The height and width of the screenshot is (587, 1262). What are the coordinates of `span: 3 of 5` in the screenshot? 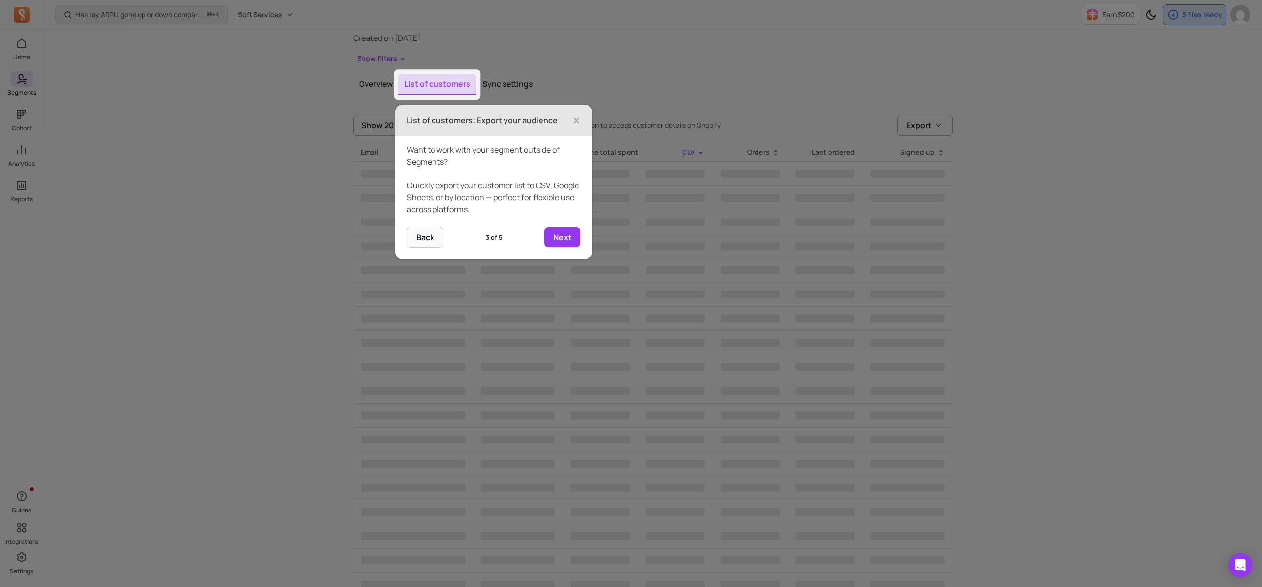 It's located at (494, 237).